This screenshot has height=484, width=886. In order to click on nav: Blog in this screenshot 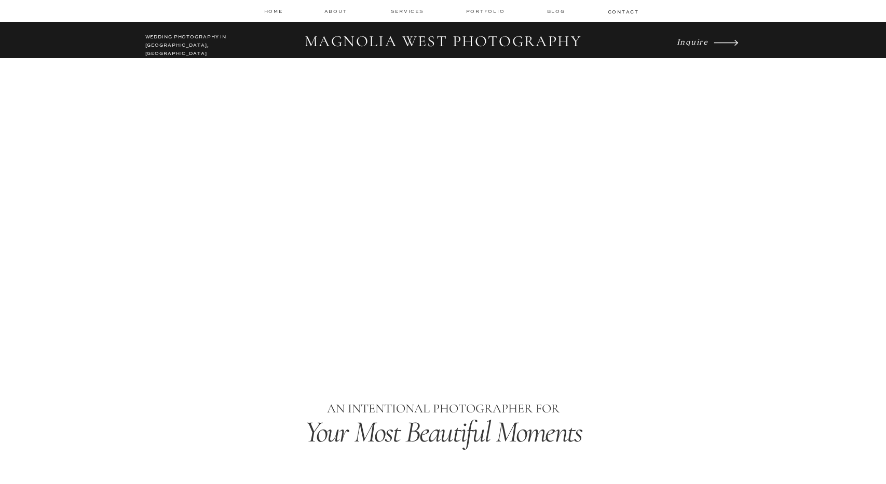, I will do `click(557, 11)`.